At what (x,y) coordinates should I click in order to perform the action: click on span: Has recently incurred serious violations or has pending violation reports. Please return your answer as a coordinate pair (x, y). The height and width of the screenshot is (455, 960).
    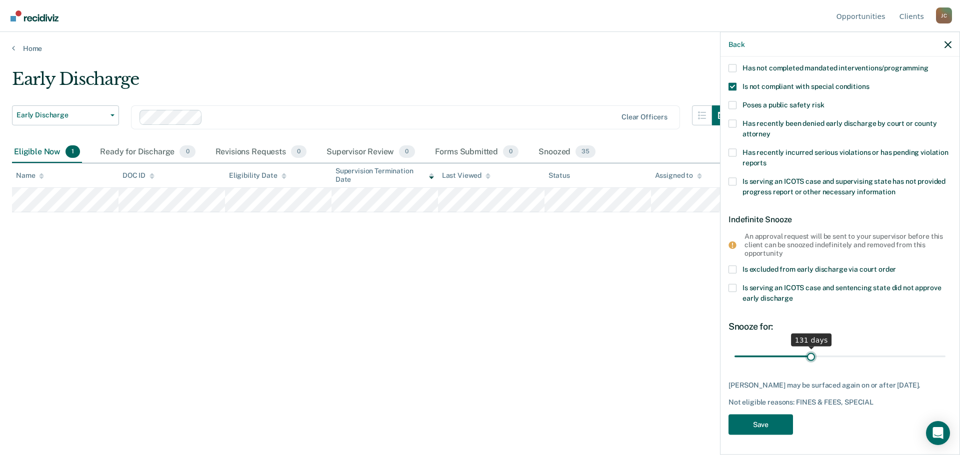
    Looking at the image, I should click on (845, 157).